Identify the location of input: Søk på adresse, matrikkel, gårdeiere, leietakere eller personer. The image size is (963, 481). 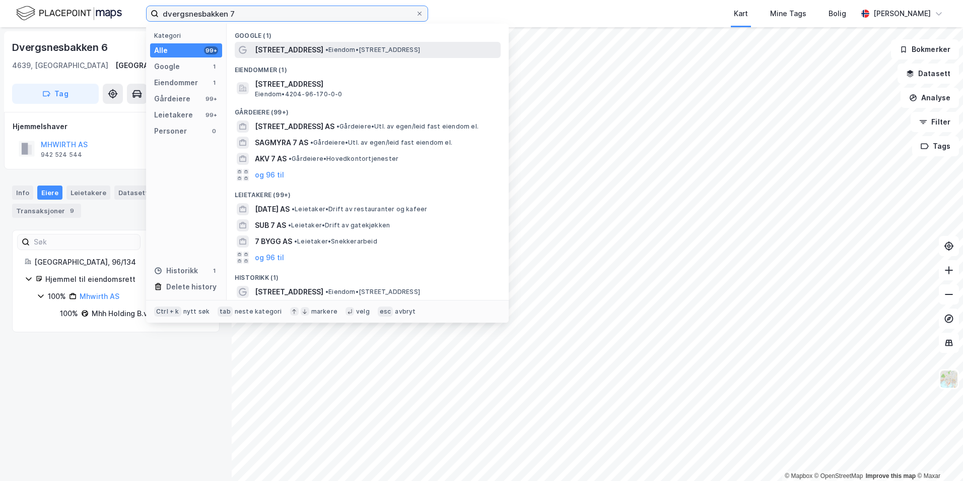
(287, 14).